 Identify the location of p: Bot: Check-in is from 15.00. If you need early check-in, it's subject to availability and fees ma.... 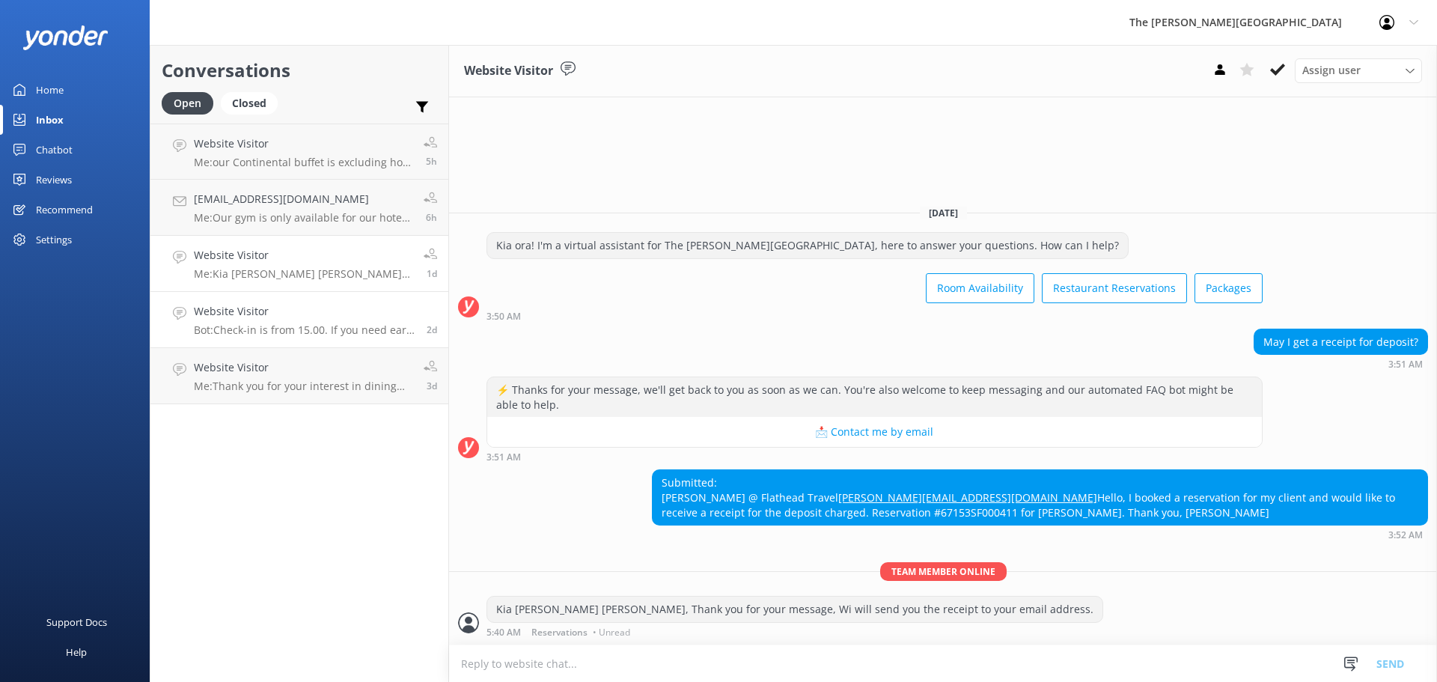
(305, 330).